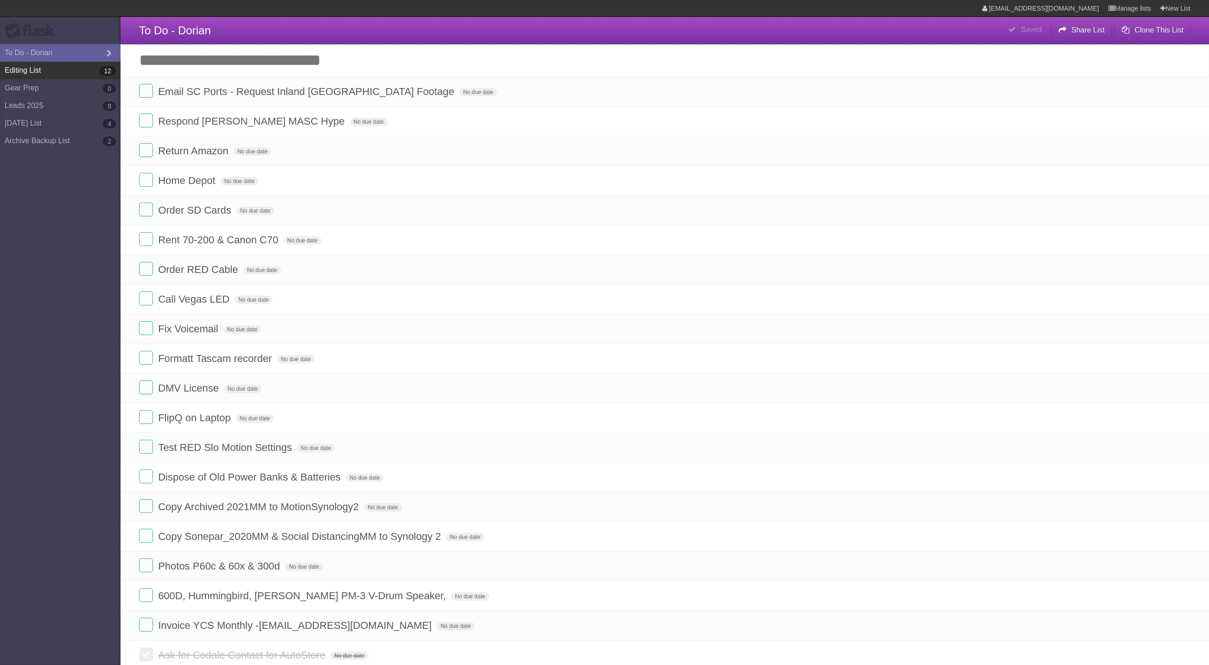 The width and height of the screenshot is (1209, 665). I want to click on span: Rent 70-200 & Canon C70, so click(219, 240).